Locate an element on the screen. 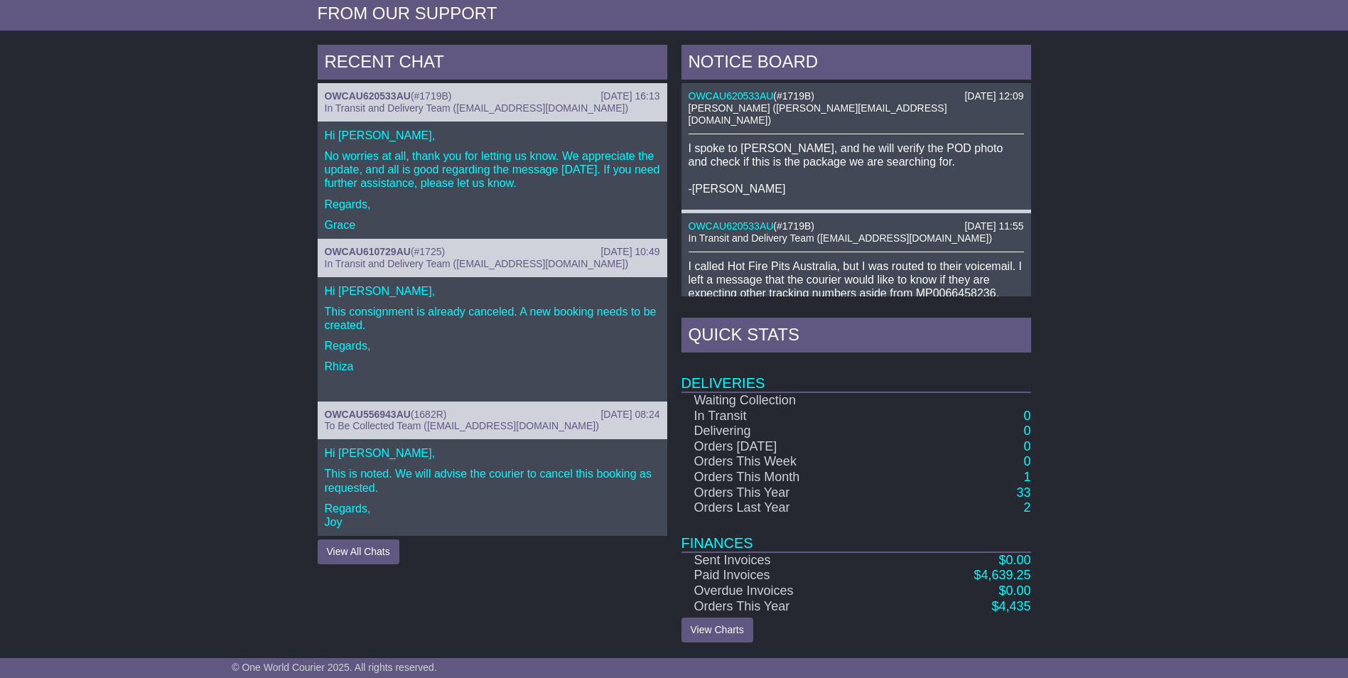 Image resolution: width=1348 pixels, height=678 pixels. td: Sent Invoices is located at coordinates (792, 560).